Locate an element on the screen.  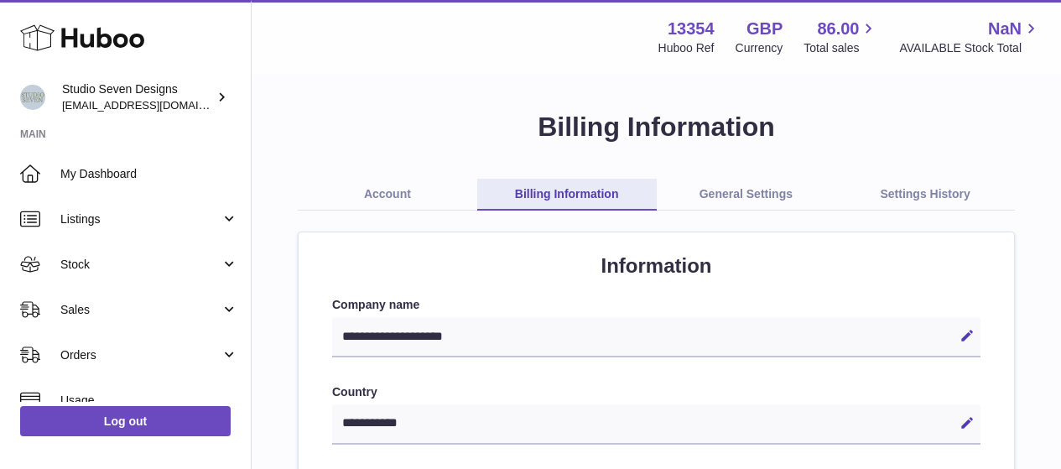
div: Currency is located at coordinates (759, 48).